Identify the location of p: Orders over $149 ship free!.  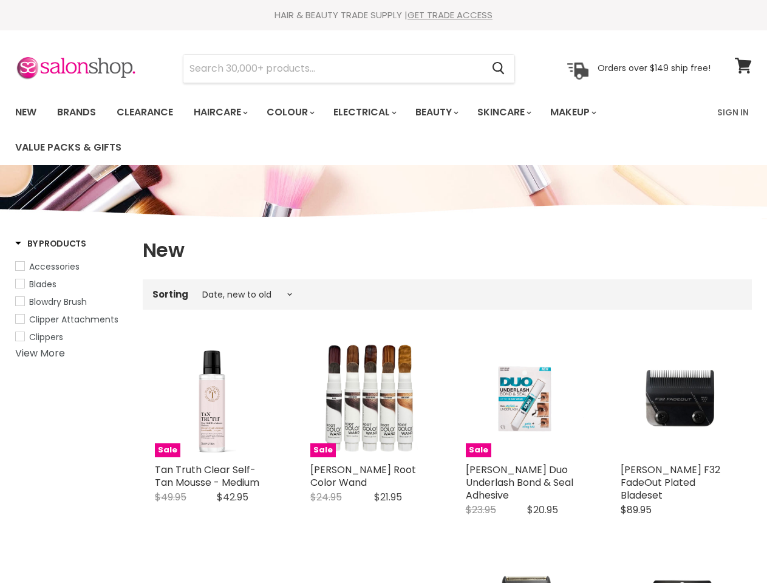
(654, 68).